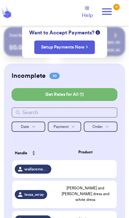 The height and width of the screenshot is (218, 129). I want to click on p: $ 0.00, so click(28, 48).